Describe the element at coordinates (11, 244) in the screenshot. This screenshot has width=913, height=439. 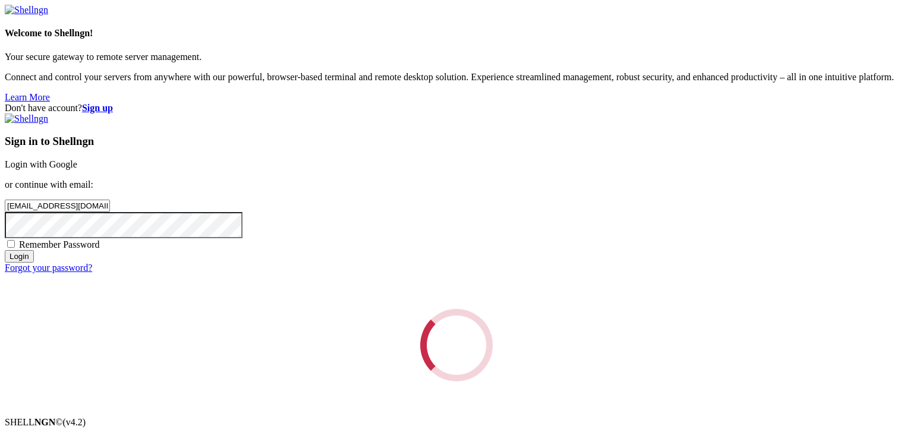
I see `input: Remember Password` at that location.